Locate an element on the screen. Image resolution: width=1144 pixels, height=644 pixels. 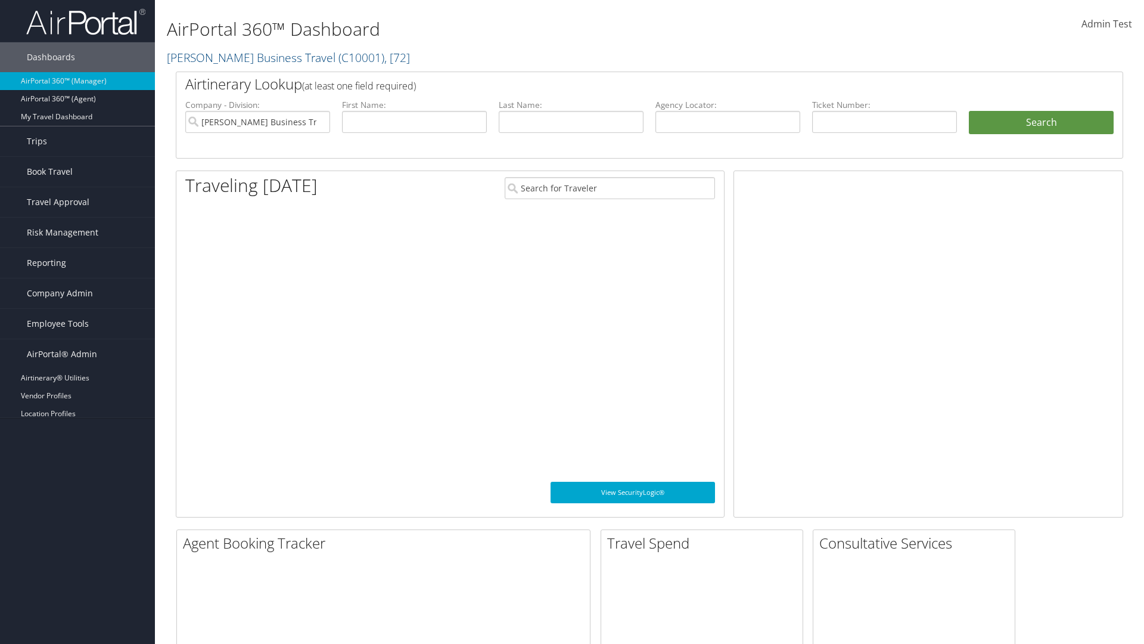
span: AirPortal® Admin is located at coordinates (62, 354).